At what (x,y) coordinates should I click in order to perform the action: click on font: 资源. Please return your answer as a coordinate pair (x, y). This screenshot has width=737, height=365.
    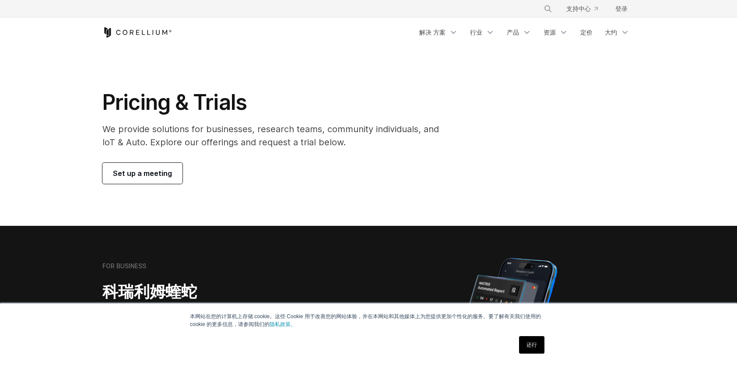
    Looking at the image, I should click on (550, 32).